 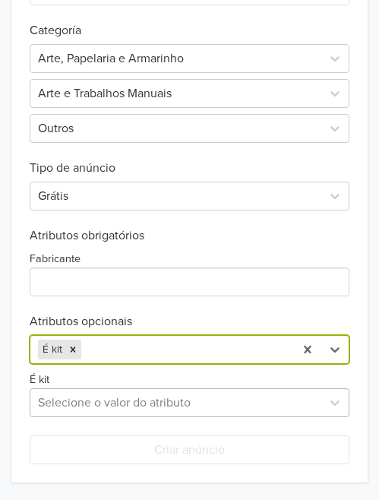 What do you see at coordinates (39, 380) in the screenshot?
I see `label: É kit` at bounding box center [39, 380].